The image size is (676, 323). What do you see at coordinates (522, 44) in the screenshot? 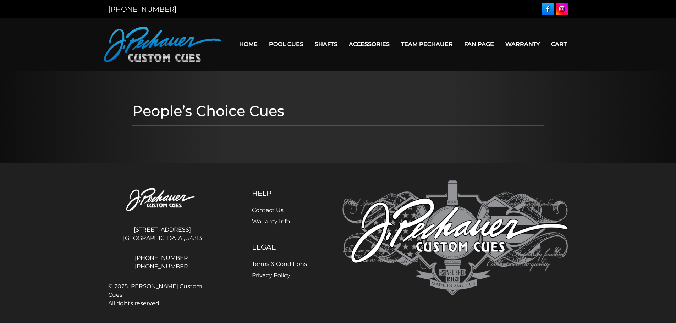
I see `a: Warranty` at bounding box center [522, 44].